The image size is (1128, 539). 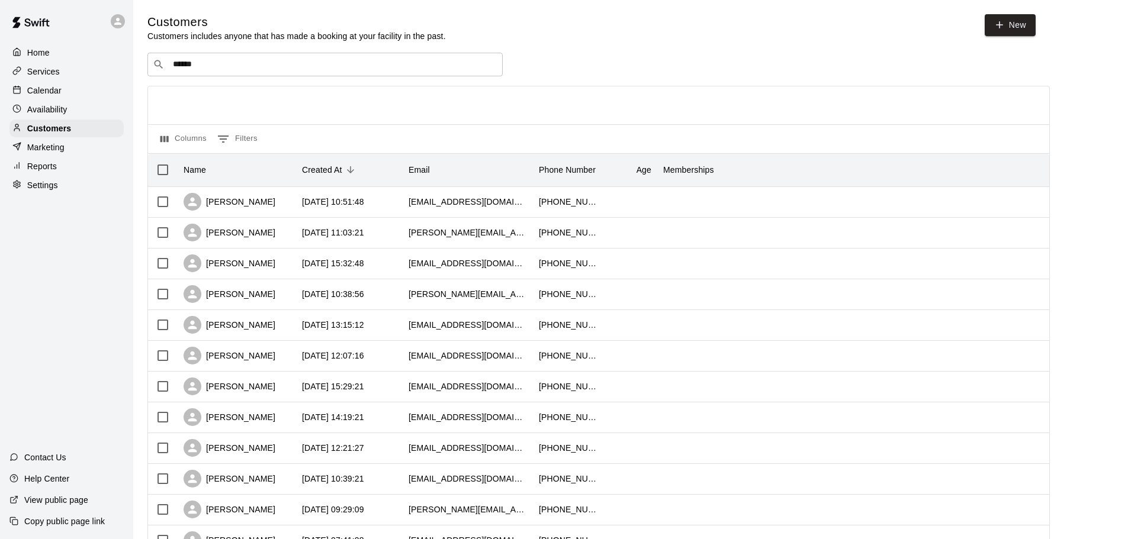 What do you see at coordinates (66, 72) in the screenshot?
I see `div: Services` at bounding box center [66, 72].